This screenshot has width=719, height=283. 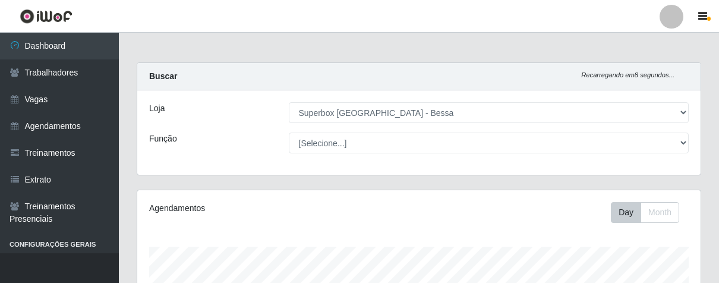 I want to click on label: Função, so click(x=163, y=139).